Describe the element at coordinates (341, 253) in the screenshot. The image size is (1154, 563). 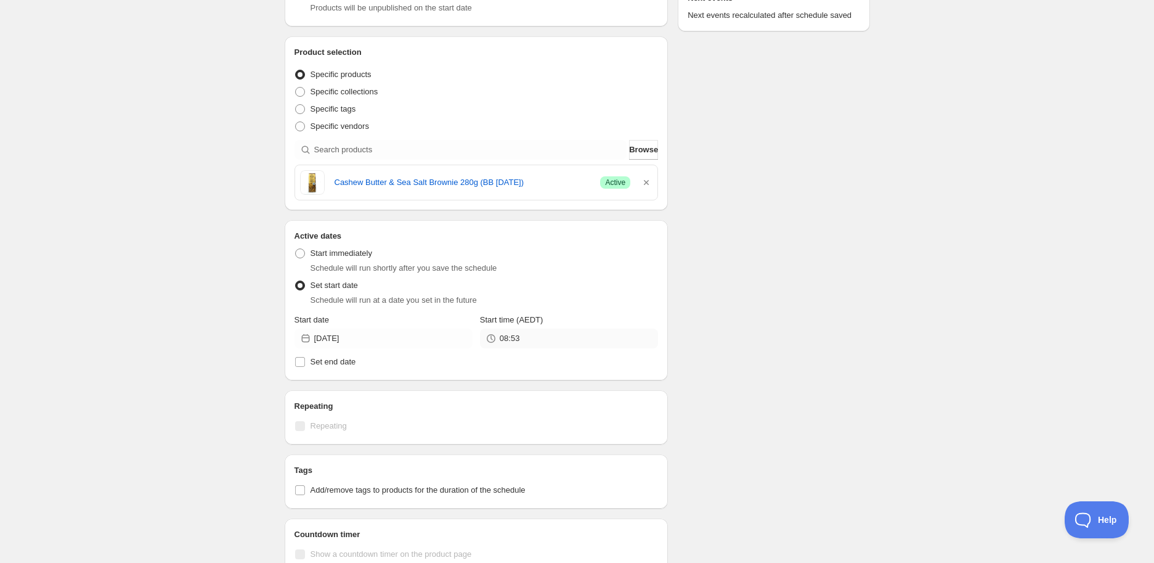
I see `span: Start immediately` at that location.